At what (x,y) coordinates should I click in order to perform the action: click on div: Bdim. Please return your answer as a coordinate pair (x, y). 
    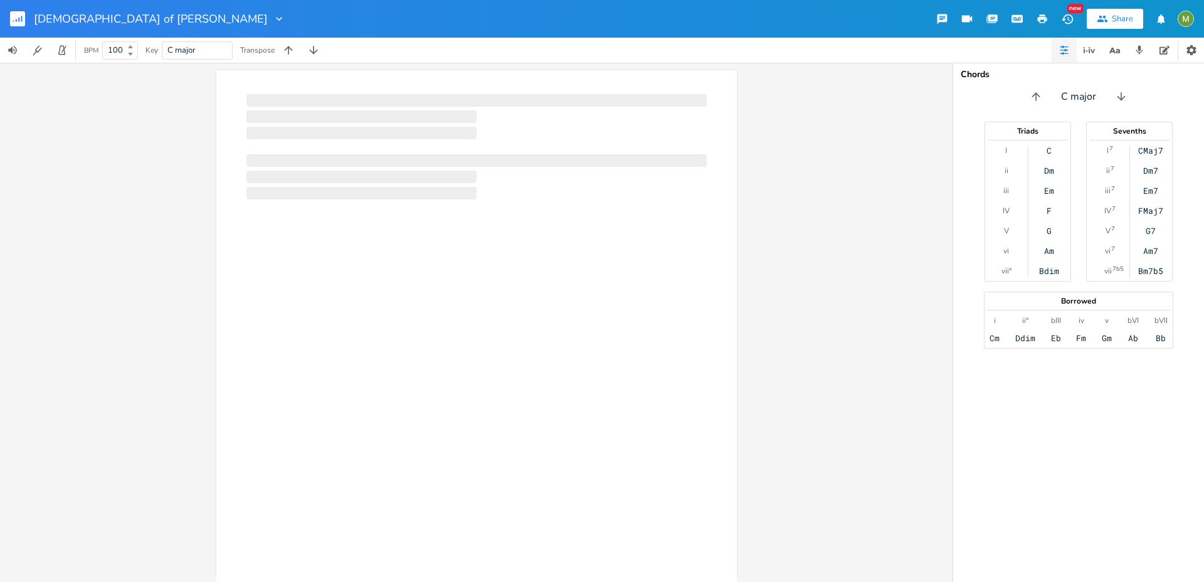
    Looking at the image, I should click on (1049, 271).